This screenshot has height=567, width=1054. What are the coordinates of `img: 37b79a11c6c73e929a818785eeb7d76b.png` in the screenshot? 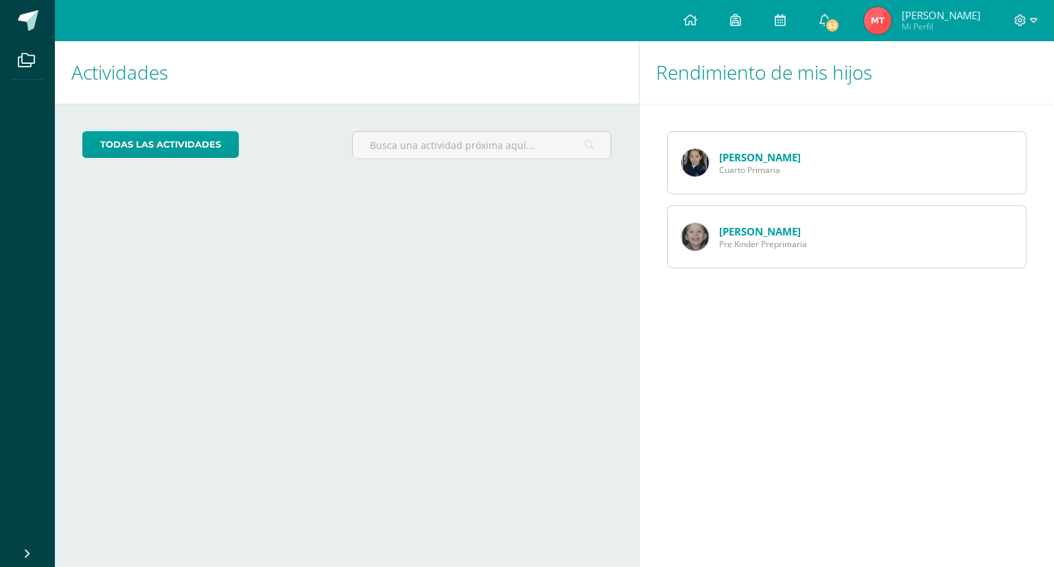 It's located at (877, 21).